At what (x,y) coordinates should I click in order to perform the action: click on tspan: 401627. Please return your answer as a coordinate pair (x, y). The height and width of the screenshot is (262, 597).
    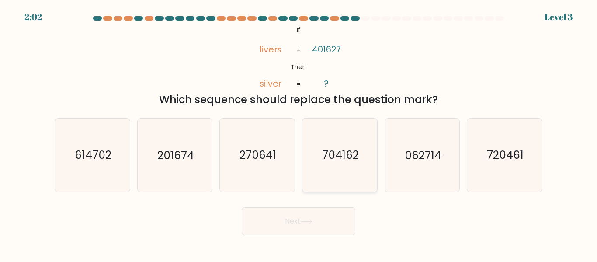
    Looking at the image, I should click on (327, 49).